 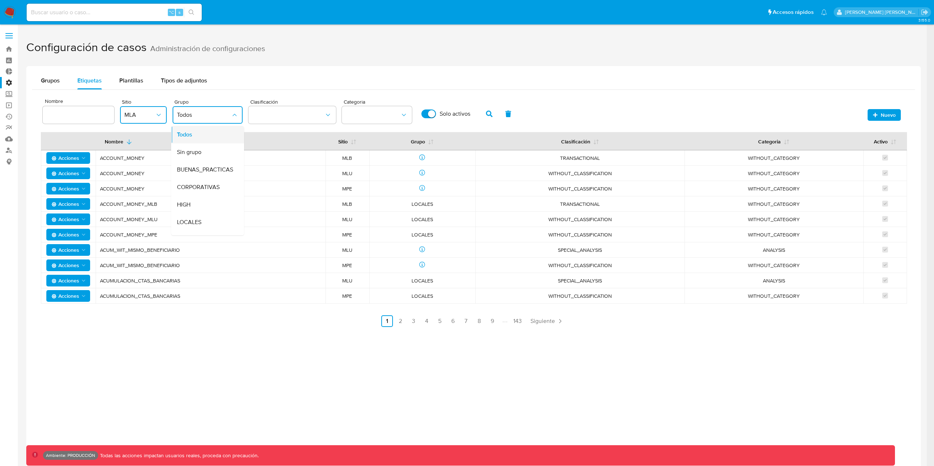 What do you see at coordinates (191, 12) in the screenshot?
I see `button: search-icon` at bounding box center [191, 12].